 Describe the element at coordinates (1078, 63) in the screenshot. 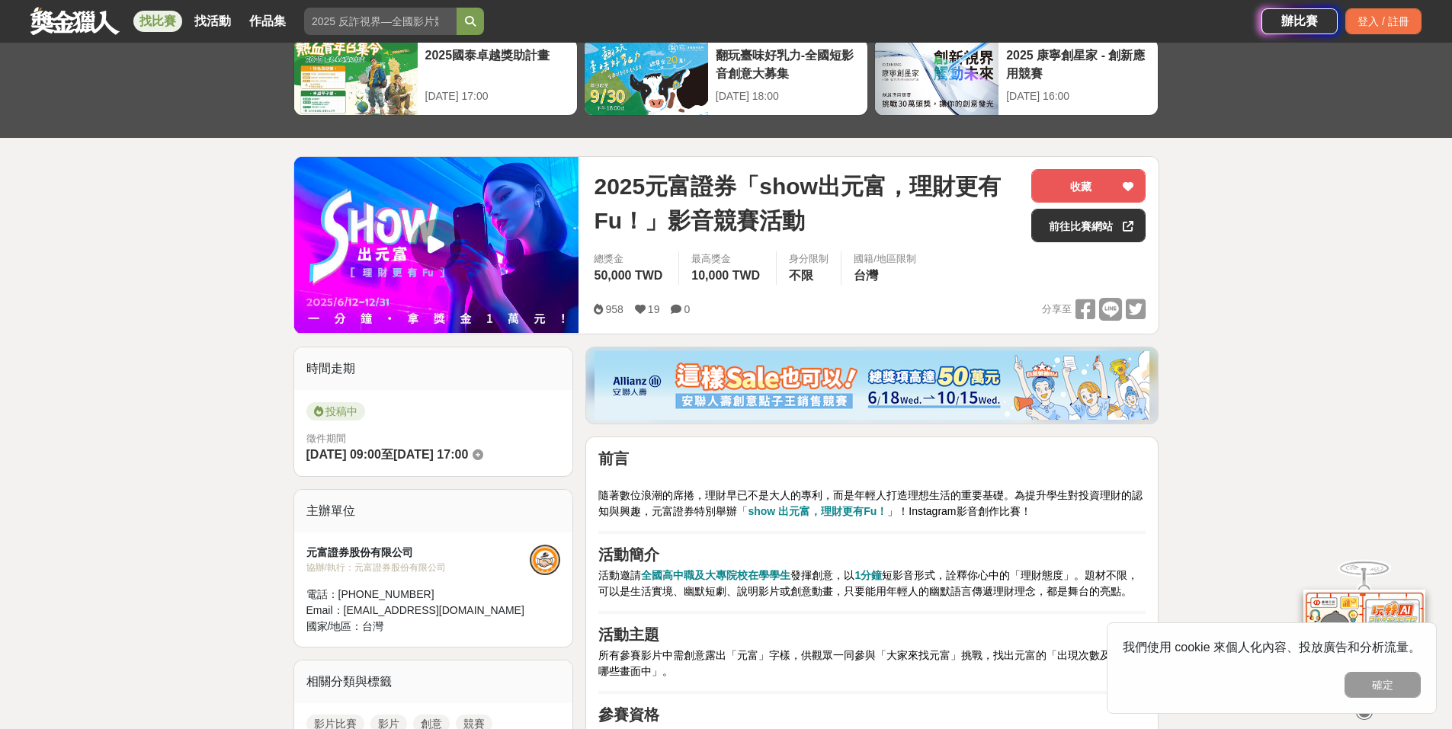

I see `div: 2025 康寧創星家 - 創新應用競賽` at that location.